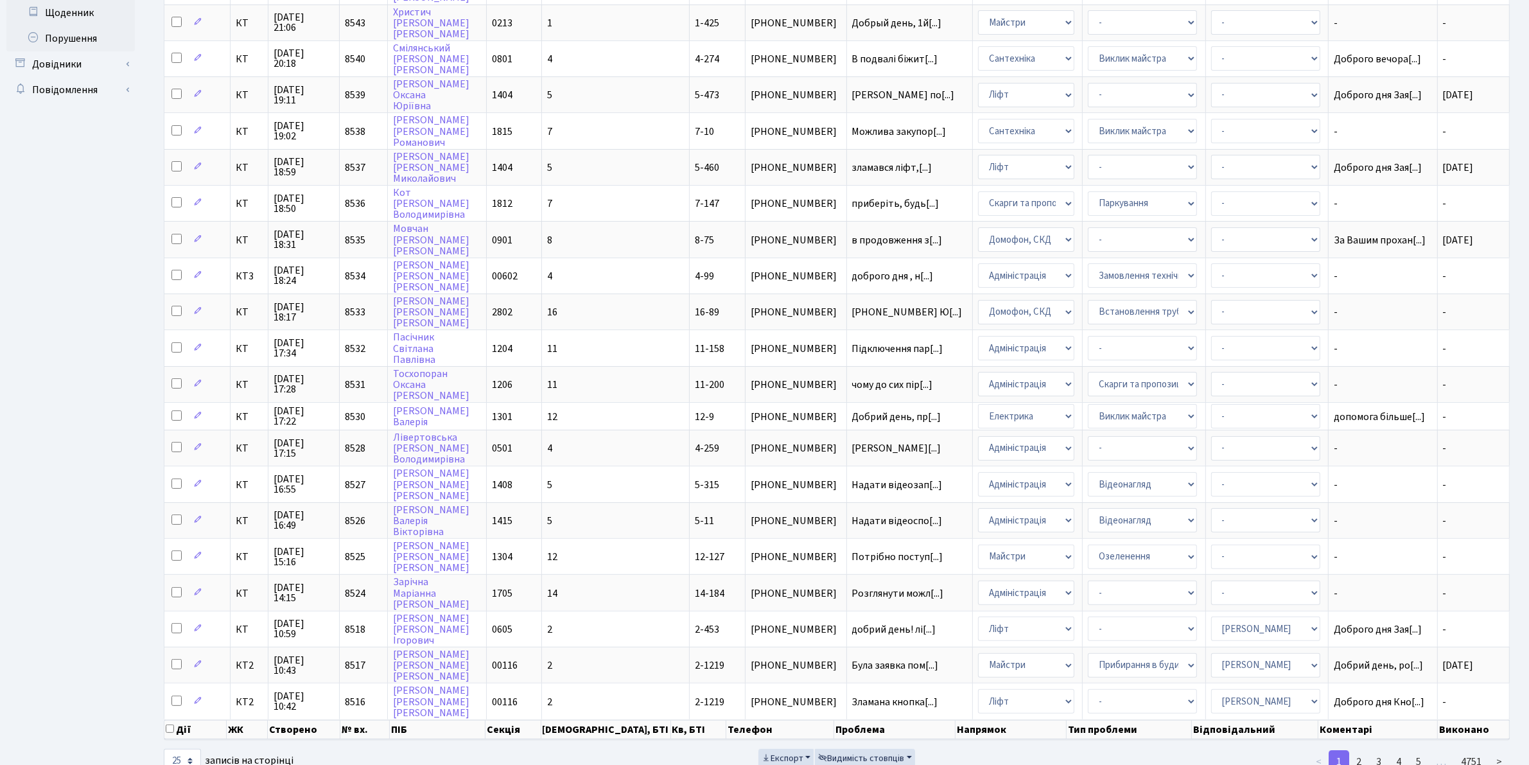  Describe the element at coordinates (704, 240) in the screenshot. I see `span: 8-75` at that location.